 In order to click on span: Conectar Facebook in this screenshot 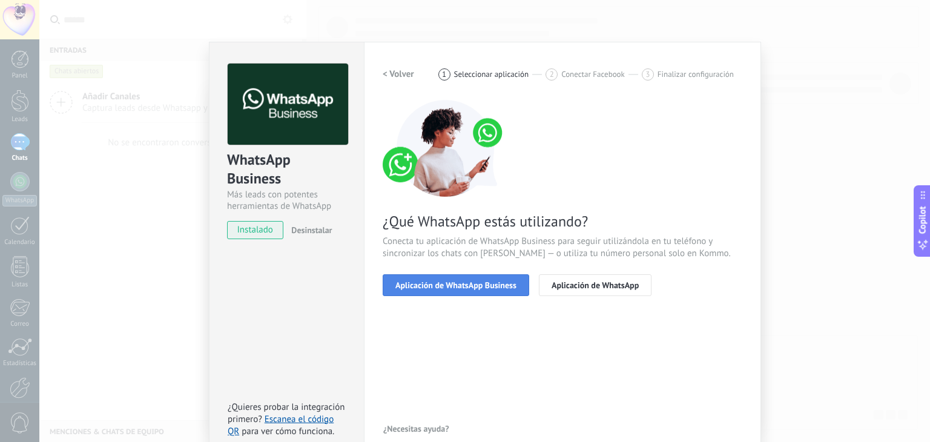, I will do `click(593, 74)`.